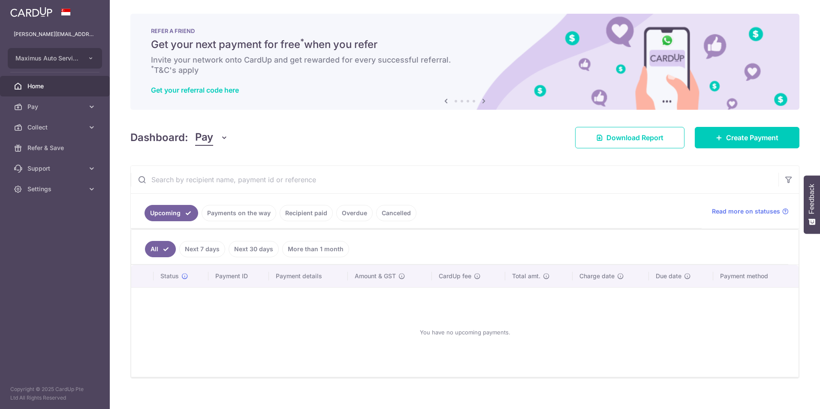 The image size is (820, 409). I want to click on span: Create Payment, so click(752, 138).